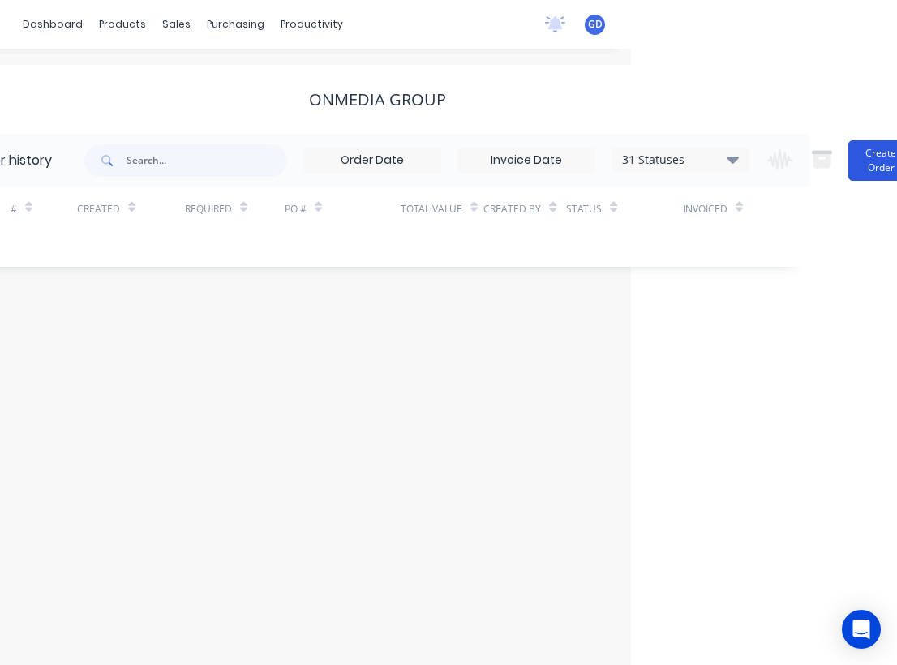 The width and height of the screenshot is (897, 665). What do you see at coordinates (527, 161) in the screenshot?
I see `input: Invoice Date` at bounding box center [527, 161].